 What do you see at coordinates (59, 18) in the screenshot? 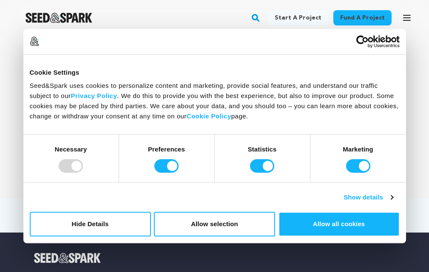
I see `img: Seed&Spark Logo Dark Mode` at bounding box center [59, 18].